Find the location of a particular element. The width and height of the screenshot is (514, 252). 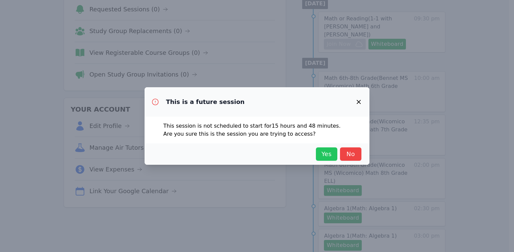

button: Yes is located at coordinates (326, 154).